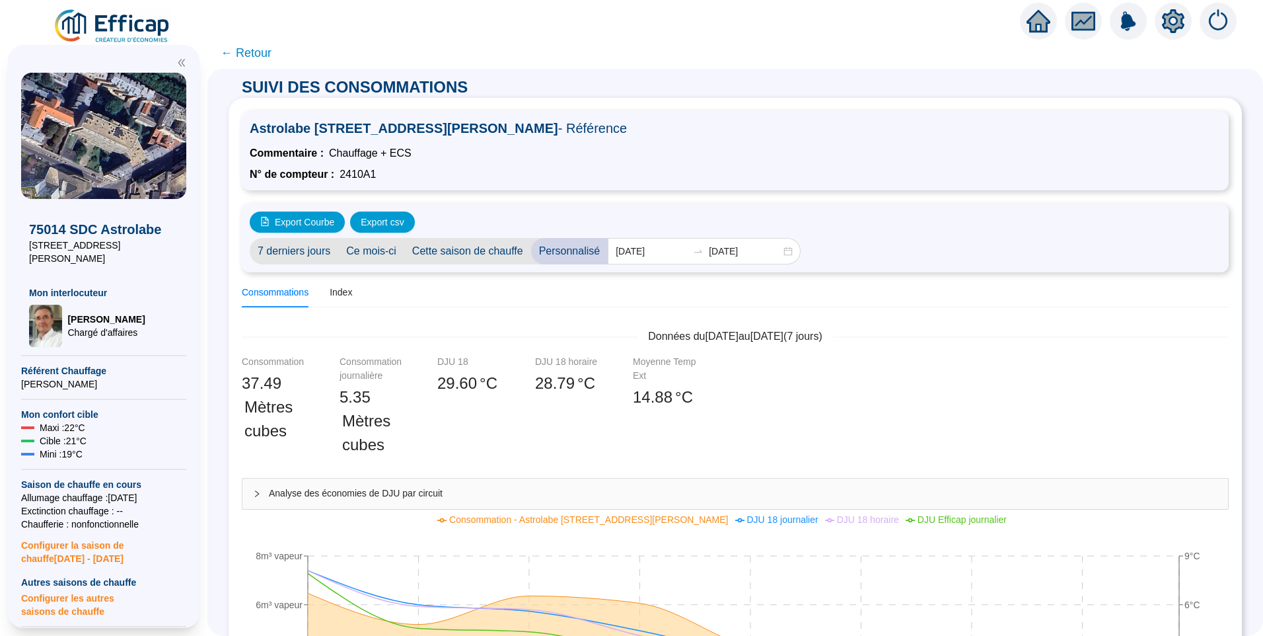 The height and width of the screenshot is (636, 1263). Describe the element at coordinates (62, 427) in the screenshot. I see `span: Maxi : 22 °C` at that location.